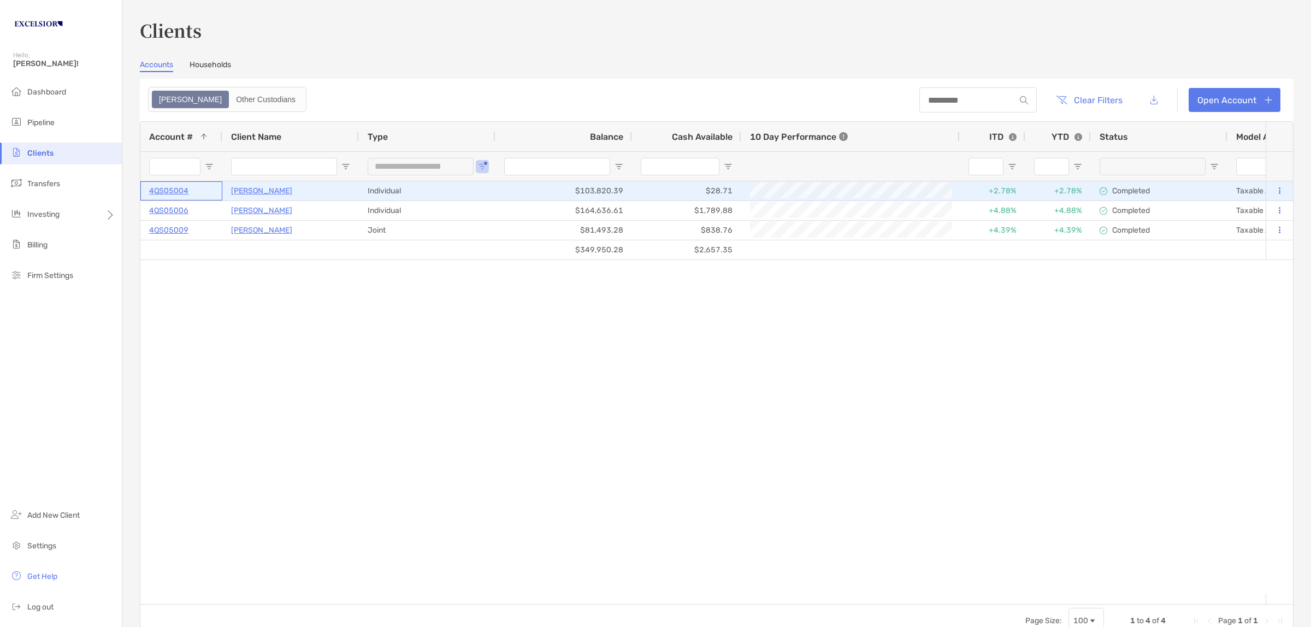 The image size is (1311, 627). I want to click on div: Zoe, so click(190, 99).